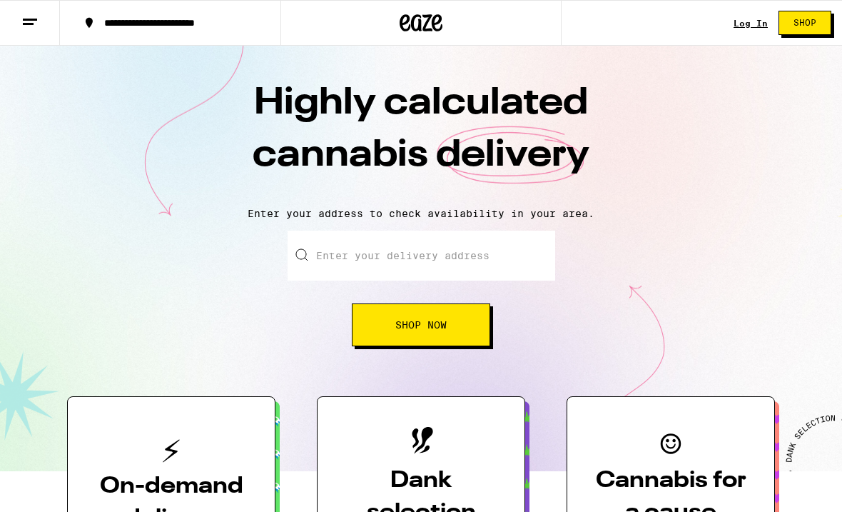 This screenshot has width=842, height=512. Describe the element at coordinates (421, 325) in the screenshot. I see `button: Shop Now` at that location.